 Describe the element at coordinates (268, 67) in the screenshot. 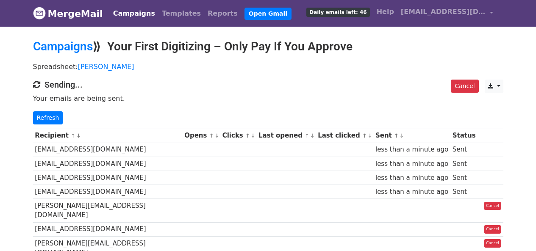

I see `p: Spreadsheet:` at that location.